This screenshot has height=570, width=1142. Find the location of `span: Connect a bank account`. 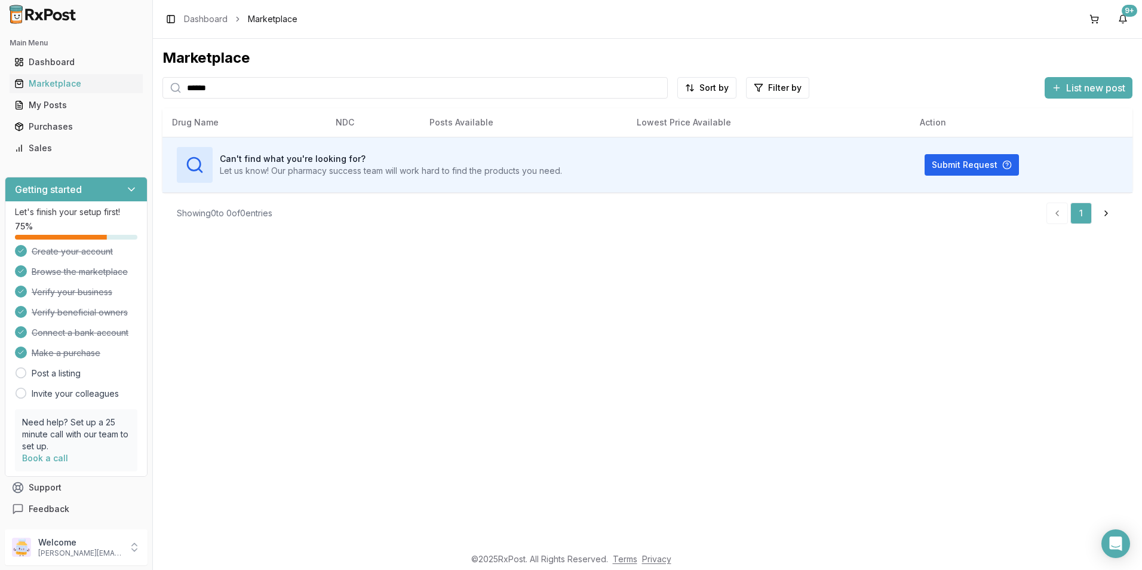

span: Connect a bank account is located at coordinates (80, 333).